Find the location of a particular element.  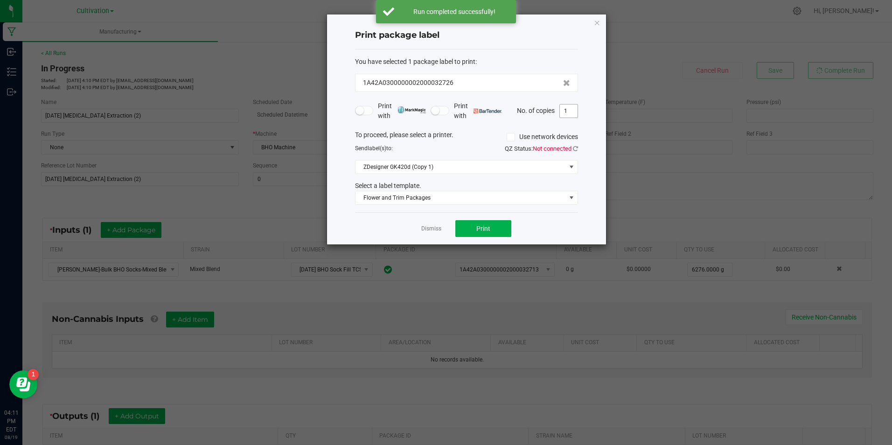

span: Not connected is located at coordinates (552, 148).